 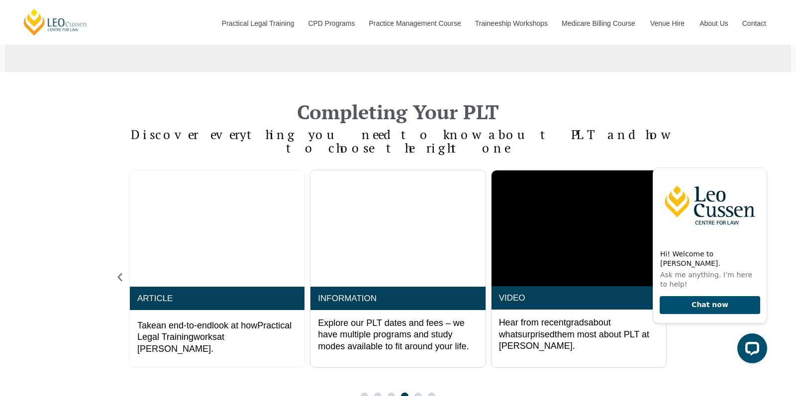 What do you see at coordinates (380, 323) in the screenshot?
I see `span: Explore our PLT dates and fees` at bounding box center [380, 323].